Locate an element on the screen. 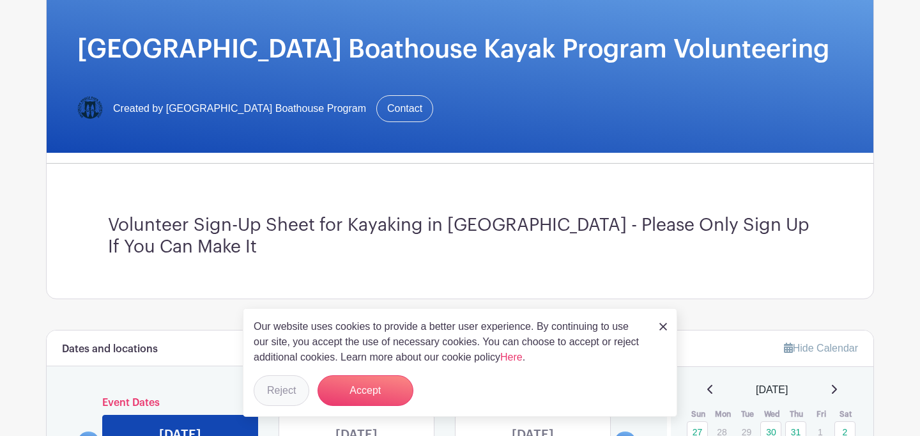  a: Contact is located at coordinates (405, 109).